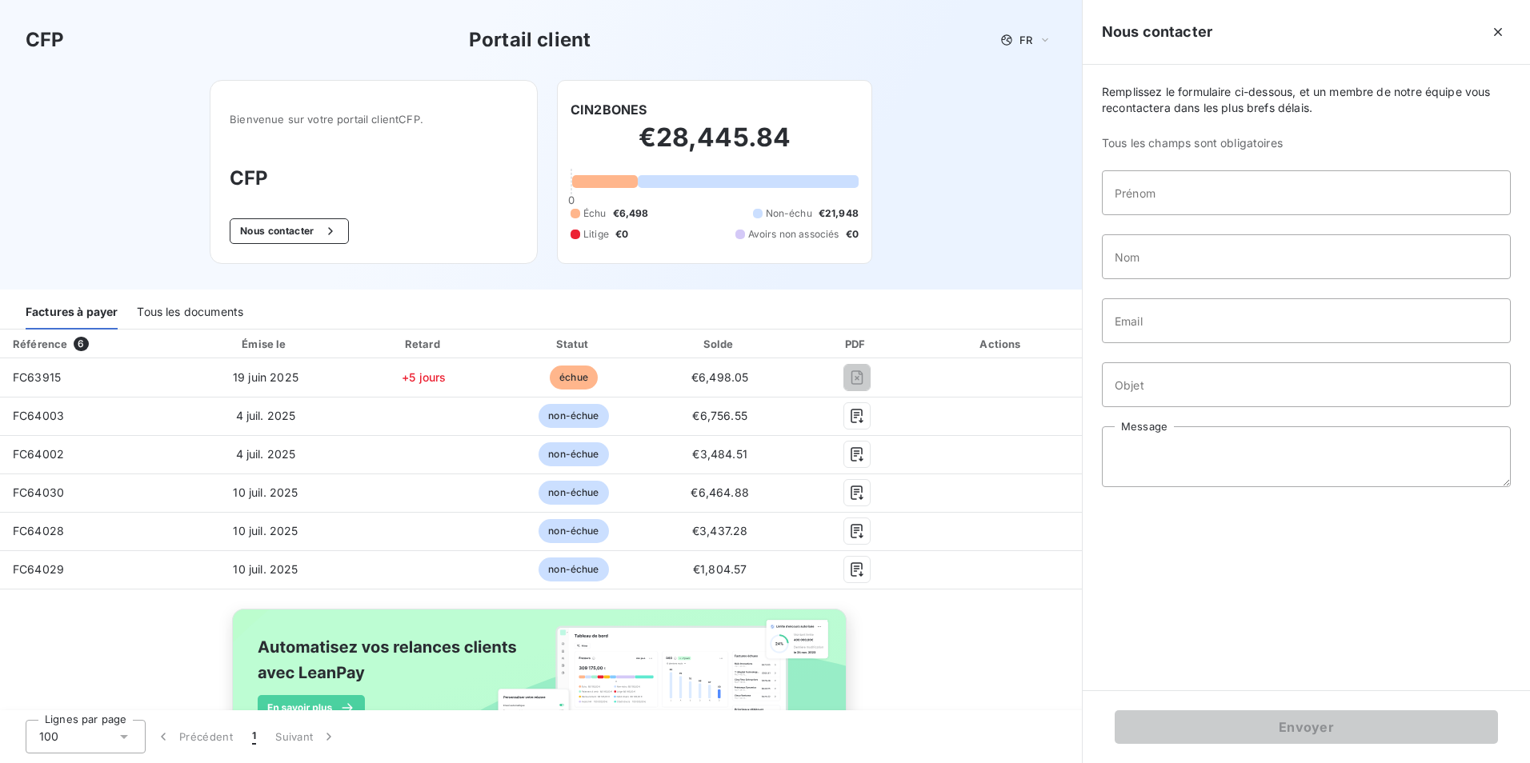 This screenshot has height=763, width=1530. I want to click on button: Envoyer, so click(1306, 727).